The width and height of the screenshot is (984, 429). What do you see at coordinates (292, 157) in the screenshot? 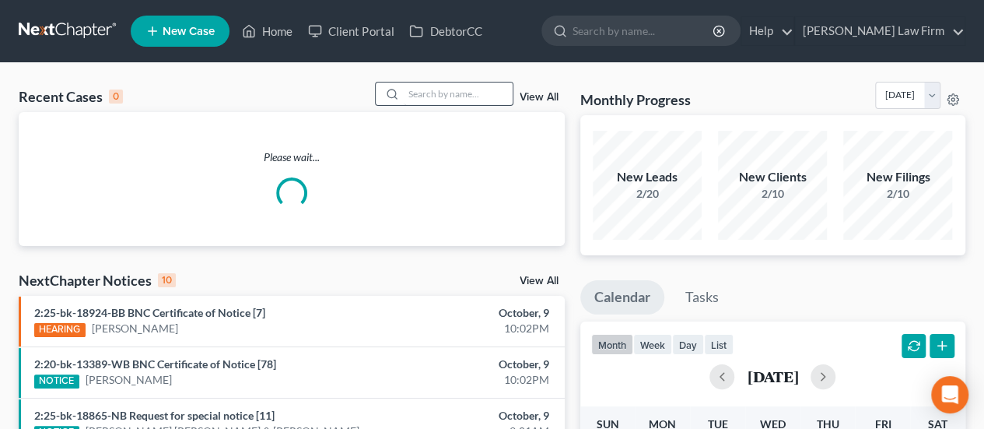
I see `p: Please wait...` at bounding box center [292, 157].